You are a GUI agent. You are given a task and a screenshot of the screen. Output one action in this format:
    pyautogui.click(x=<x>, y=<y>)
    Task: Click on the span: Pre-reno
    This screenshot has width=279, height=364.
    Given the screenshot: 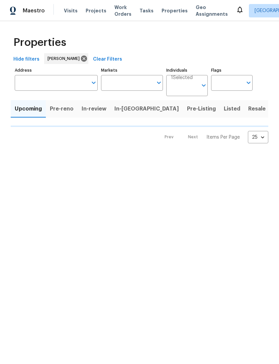 What is the action you would take?
    pyautogui.click(x=62, y=109)
    